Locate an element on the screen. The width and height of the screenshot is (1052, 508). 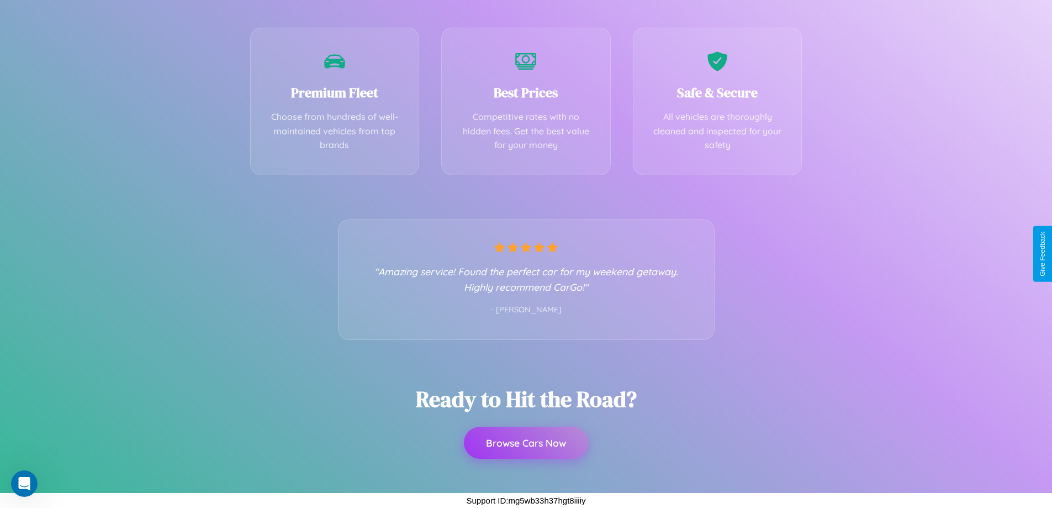
p: "Amazing service! Found the perfect car for my weekend getaway. Highly recommend CarGo!" is located at coordinates (526, 279).